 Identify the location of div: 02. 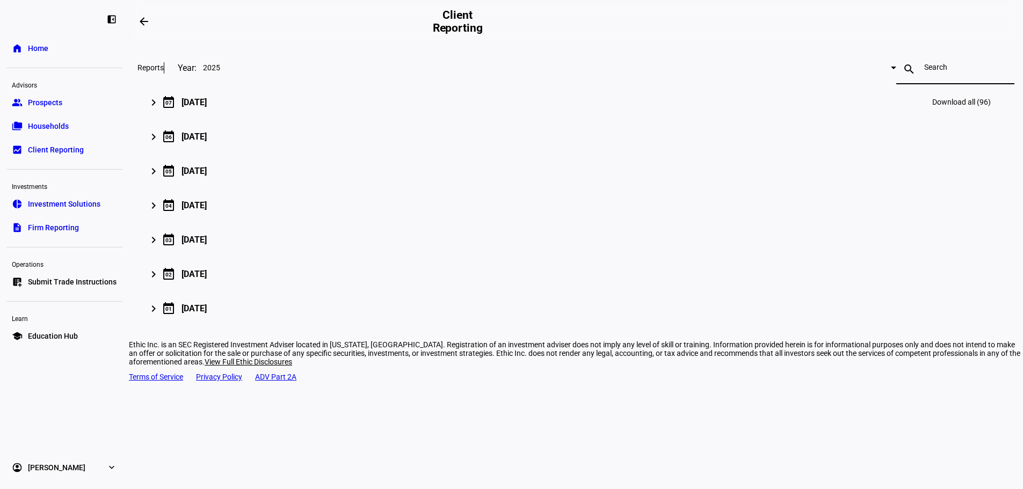
(169, 275).